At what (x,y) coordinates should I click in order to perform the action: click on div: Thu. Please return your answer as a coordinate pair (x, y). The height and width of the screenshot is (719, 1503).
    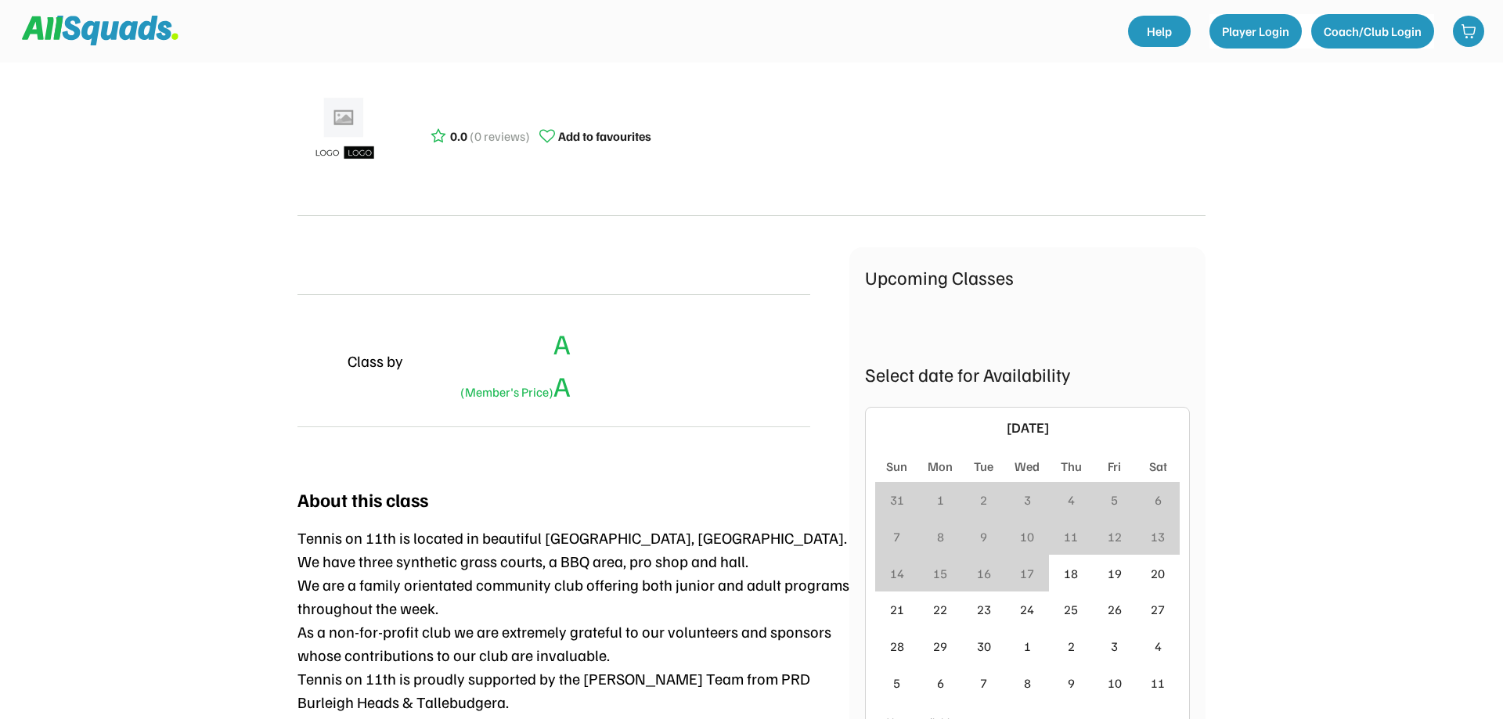
    Looking at the image, I should click on (1071, 466).